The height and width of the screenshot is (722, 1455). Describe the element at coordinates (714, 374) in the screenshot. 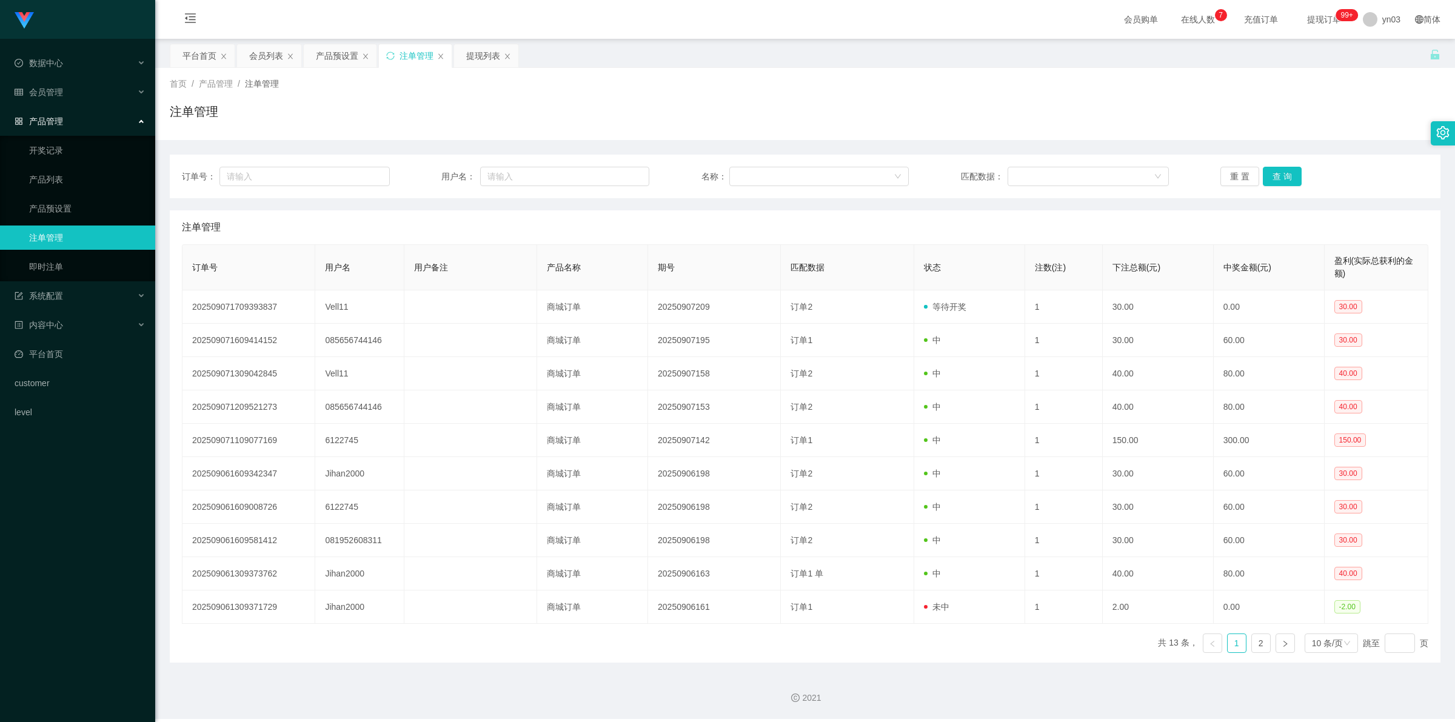

I see `td: 20250907158` at that location.